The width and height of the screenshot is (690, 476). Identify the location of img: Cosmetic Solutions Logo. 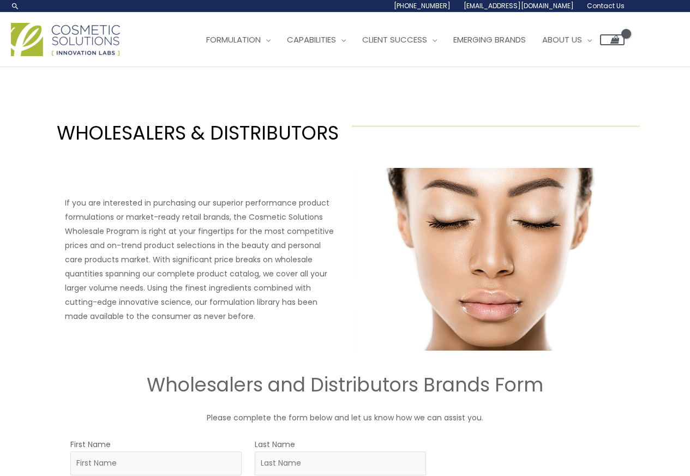
(65, 39).